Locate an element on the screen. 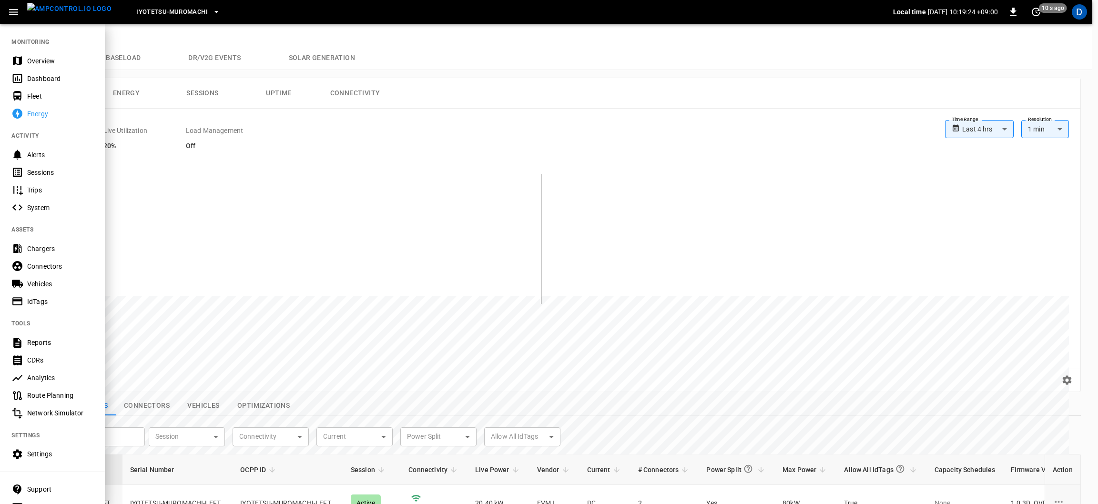  div: Network Simulator is located at coordinates (60, 413).